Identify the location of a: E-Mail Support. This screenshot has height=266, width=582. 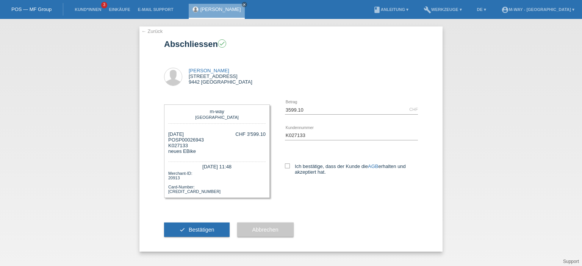
(156, 9).